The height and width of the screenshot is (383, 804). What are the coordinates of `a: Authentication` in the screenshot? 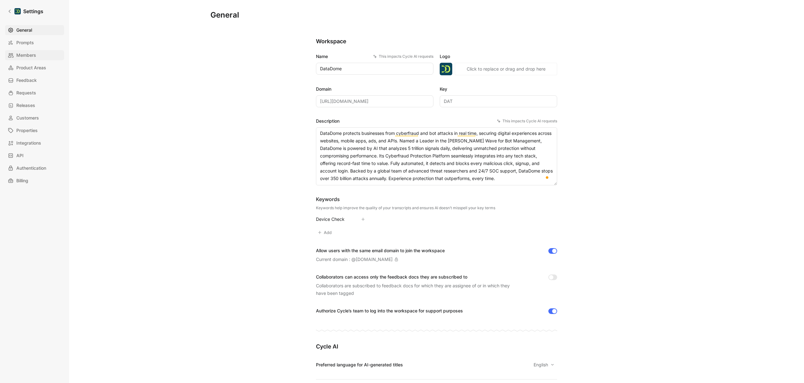 It's located at (35, 168).